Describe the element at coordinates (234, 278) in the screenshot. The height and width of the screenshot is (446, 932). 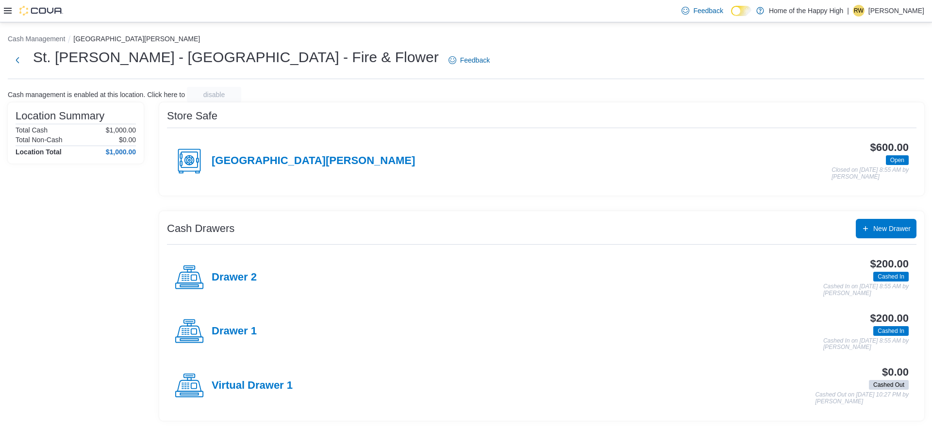
I see `h4: Drawer 2` at that location.